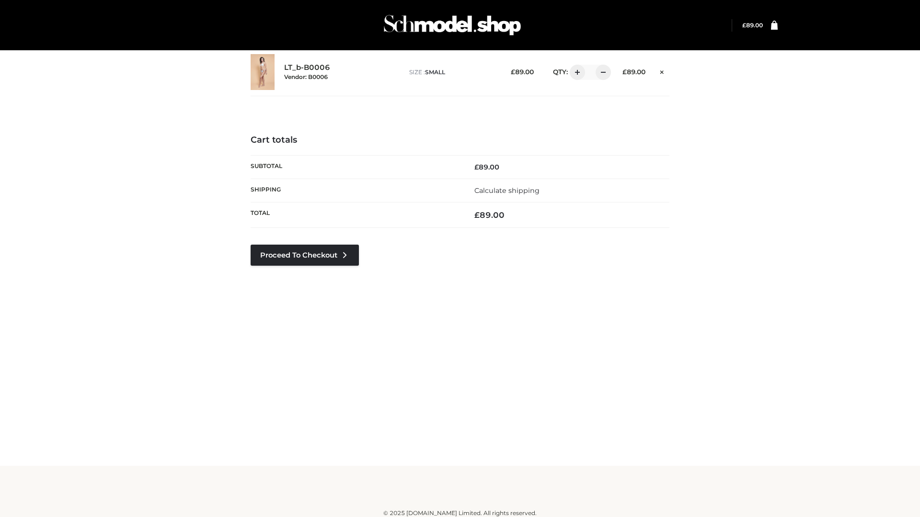  I want to click on h4: Cart totals, so click(460, 140).